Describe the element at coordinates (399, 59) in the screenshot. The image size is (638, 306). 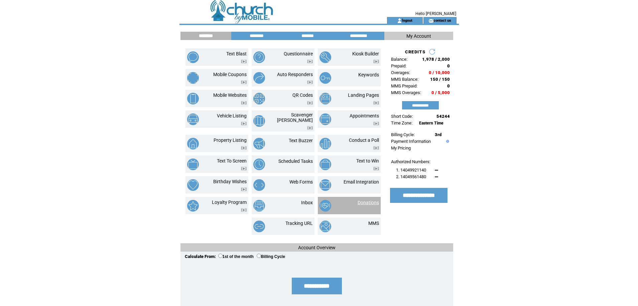
I see `span: Balance:` at that location.